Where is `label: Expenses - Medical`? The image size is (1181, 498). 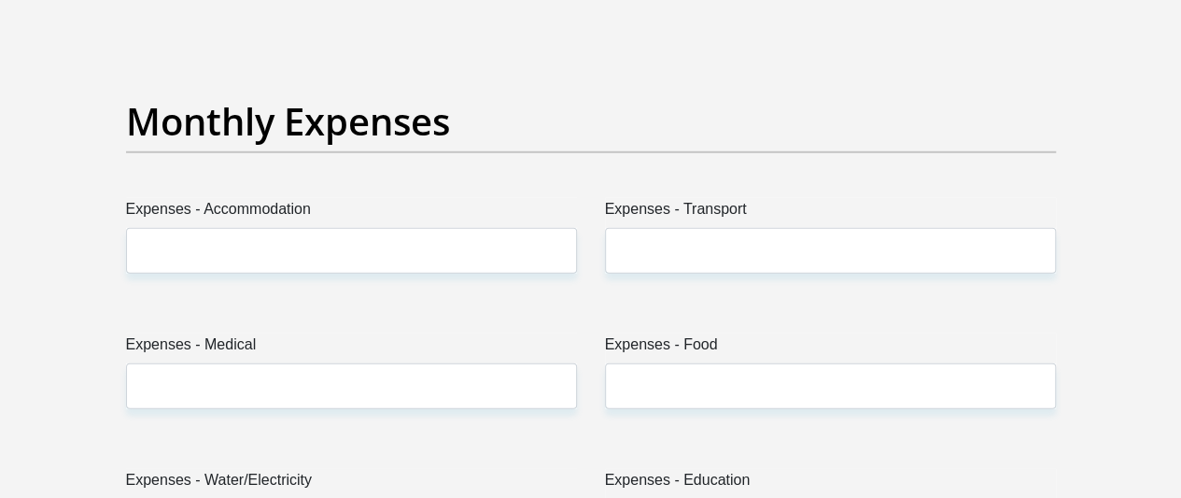
label: Expenses - Medical is located at coordinates (351, 348).